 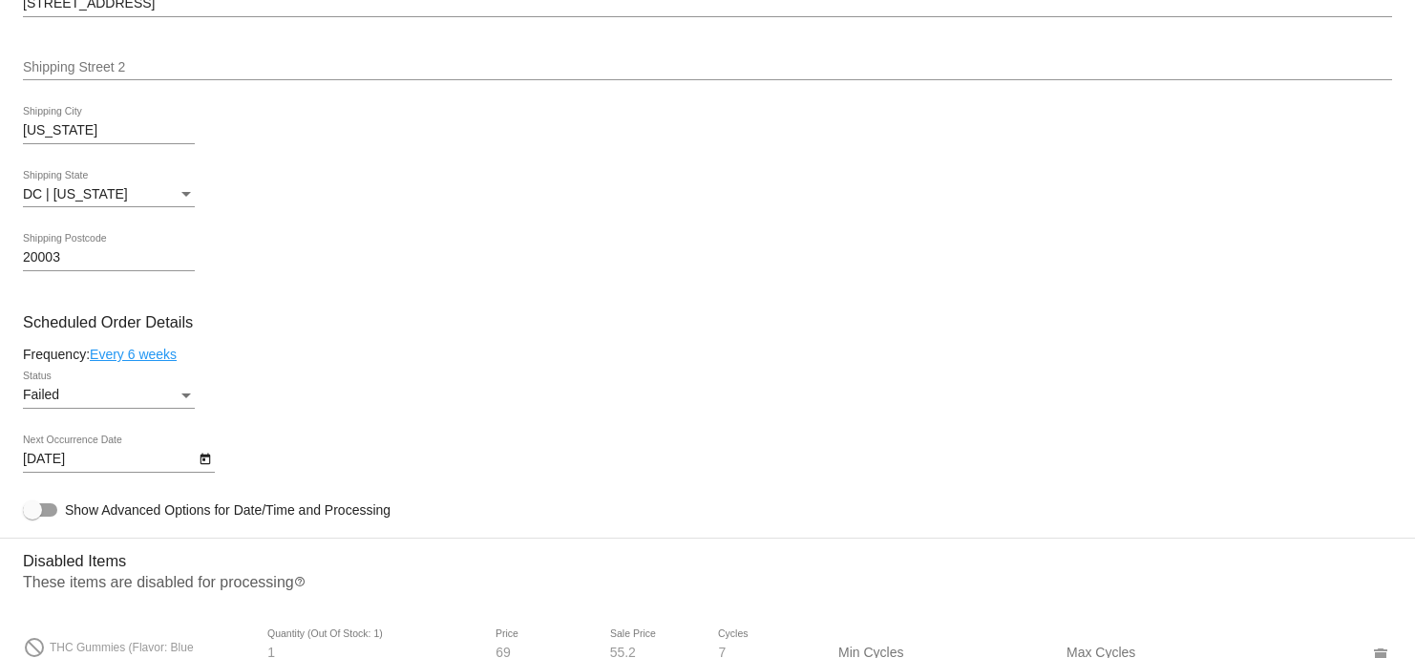 I want to click on mat-icon: help_outline, so click(x=300, y=587).